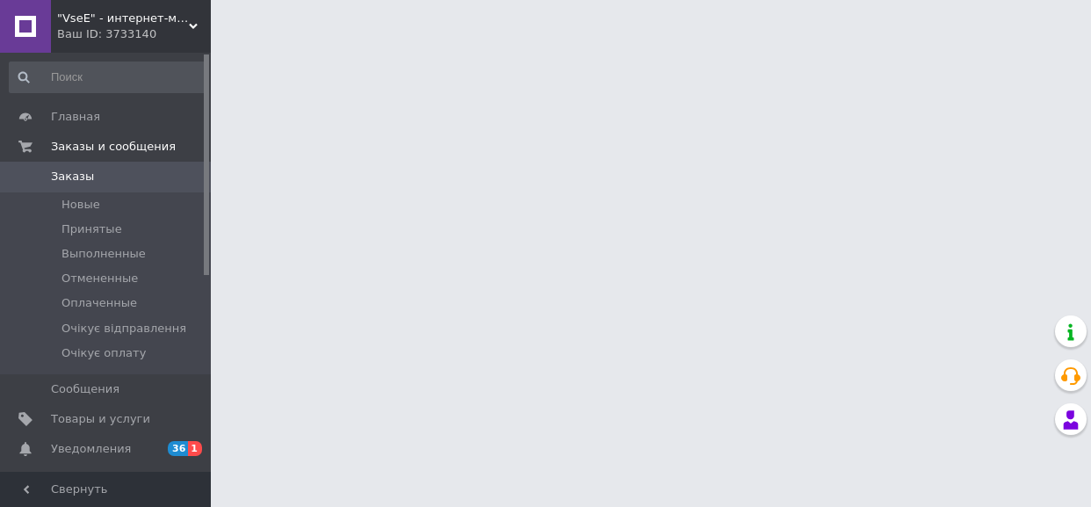 The height and width of the screenshot is (507, 1091). Describe the element at coordinates (91, 229) in the screenshot. I see `span: Принятые` at that location.